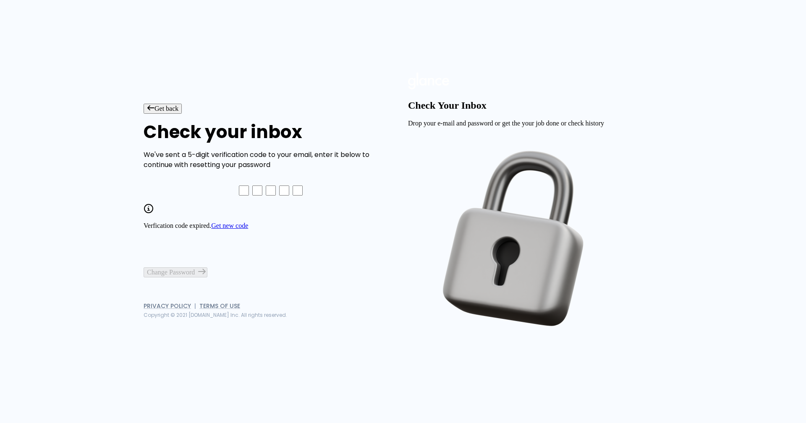 This screenshot has width=806, height=423. I want to click on h2: Check Your Inbox, so click(535, 106).